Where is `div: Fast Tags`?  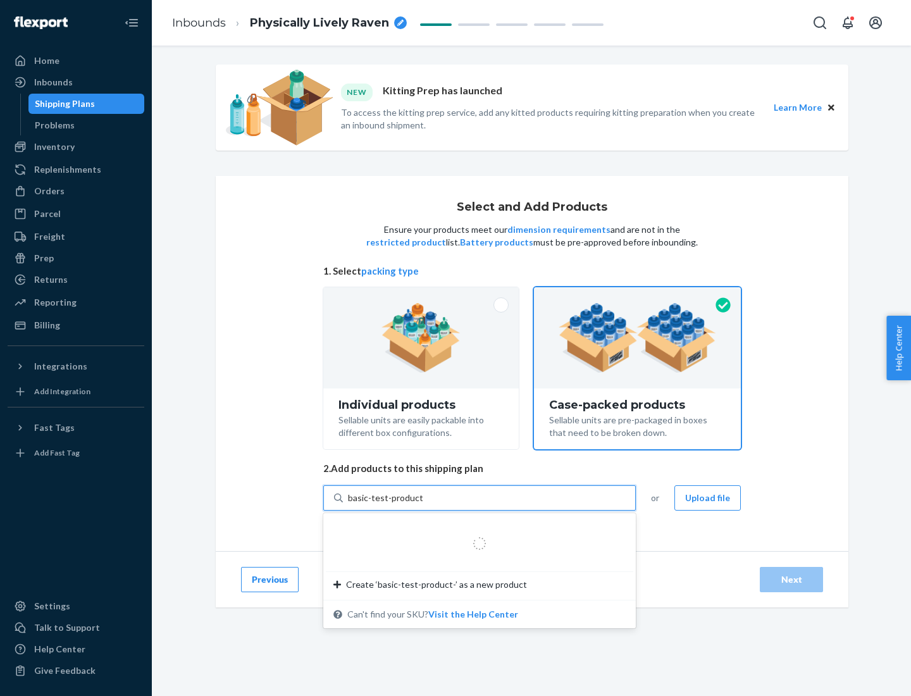 div: Fast Tags is located at coordinates (54, 428).